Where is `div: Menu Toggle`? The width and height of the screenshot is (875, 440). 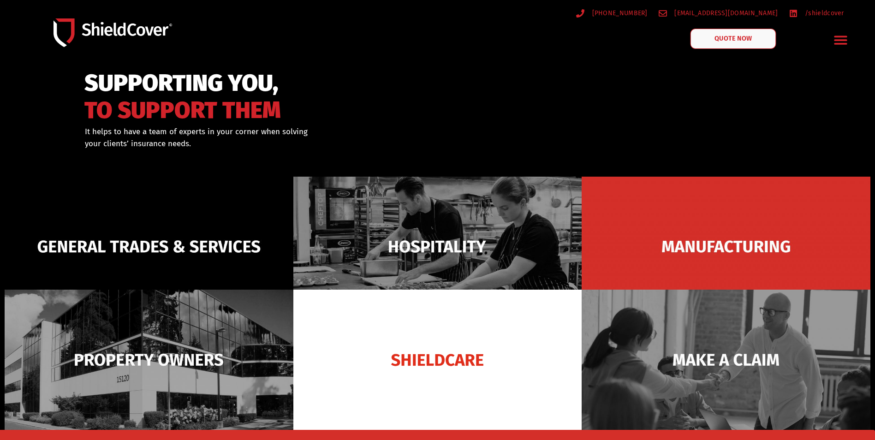
div: Menu Toggle is located at coordinates (841, 40).